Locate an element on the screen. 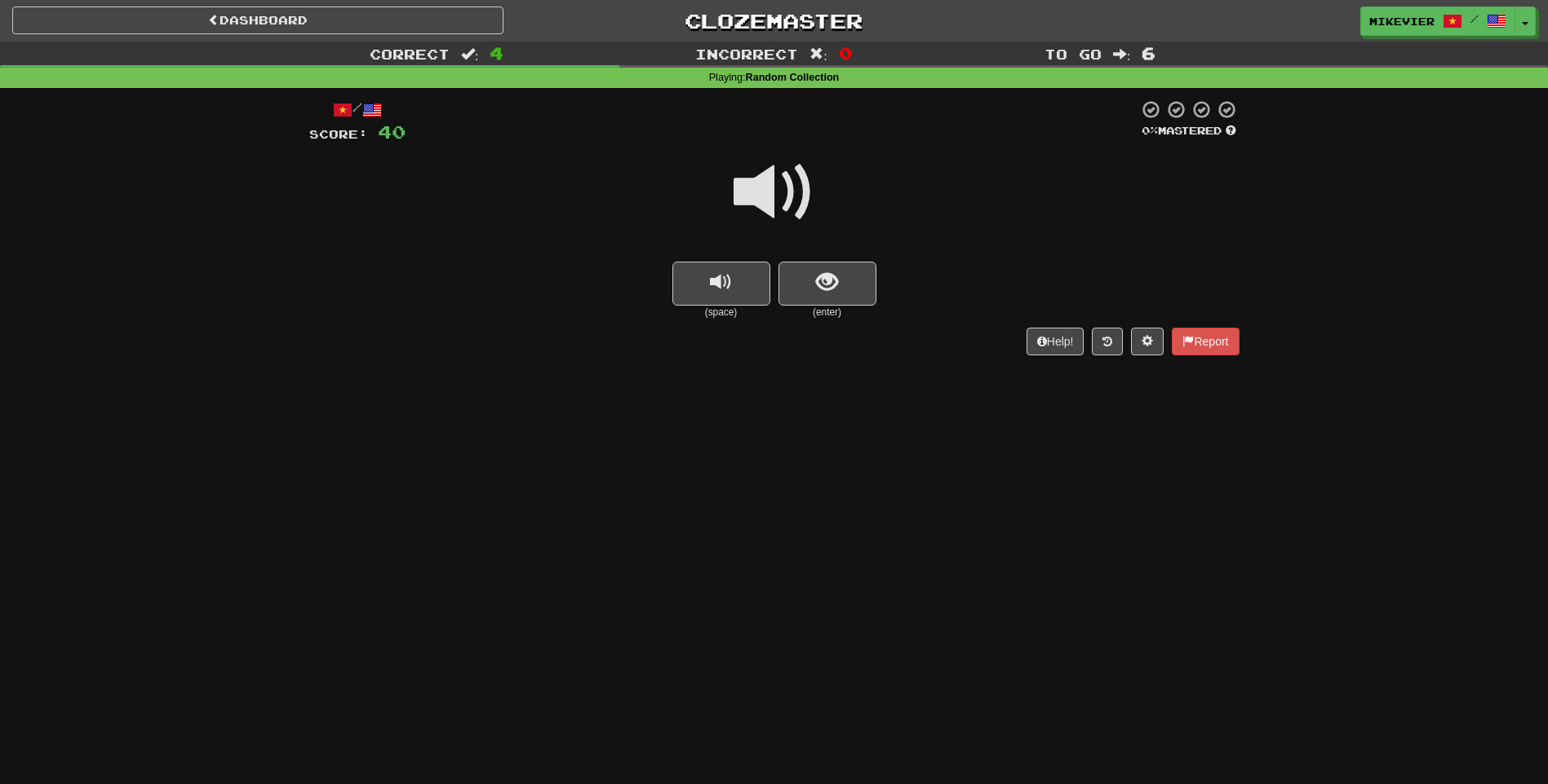  span: Incorrect is located at coordinates (747, 53).